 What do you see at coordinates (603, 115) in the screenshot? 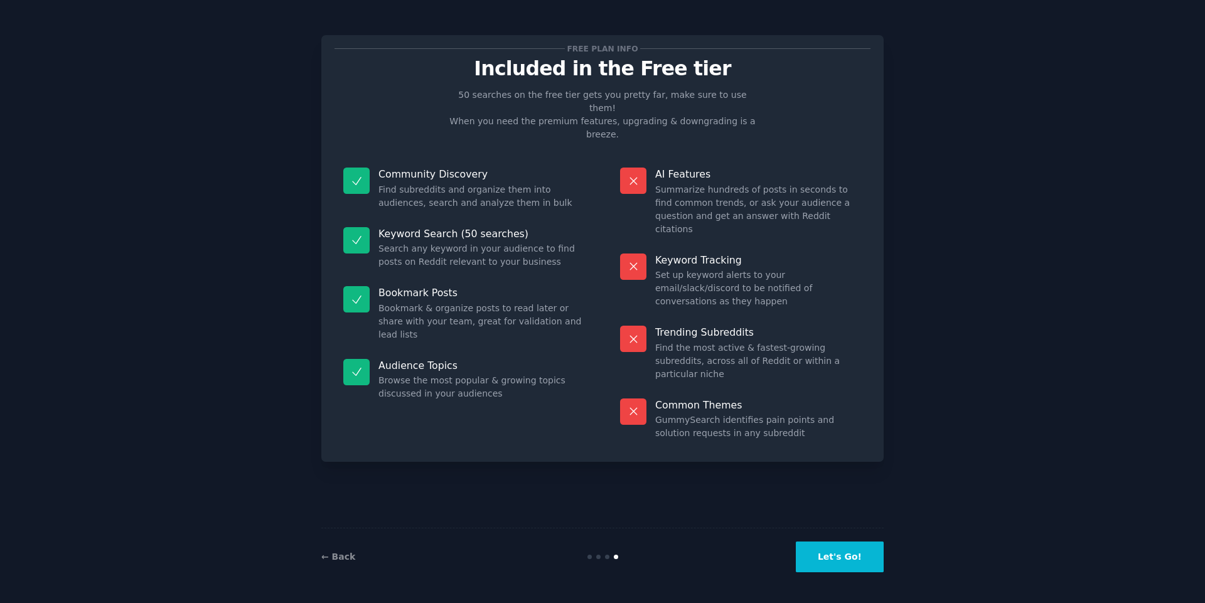
I see `p: 50 searches on the free tier gets you pretty far, make sure to use them! When you need the premiu...` at bounding box center [603, 115].